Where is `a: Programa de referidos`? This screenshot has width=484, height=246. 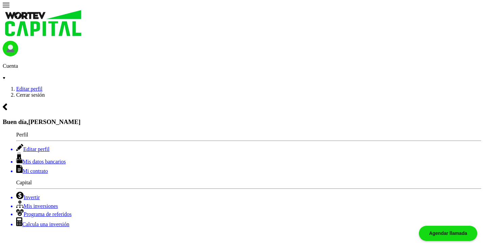 a: Programa de referidos is located at coordinates (249, 213).